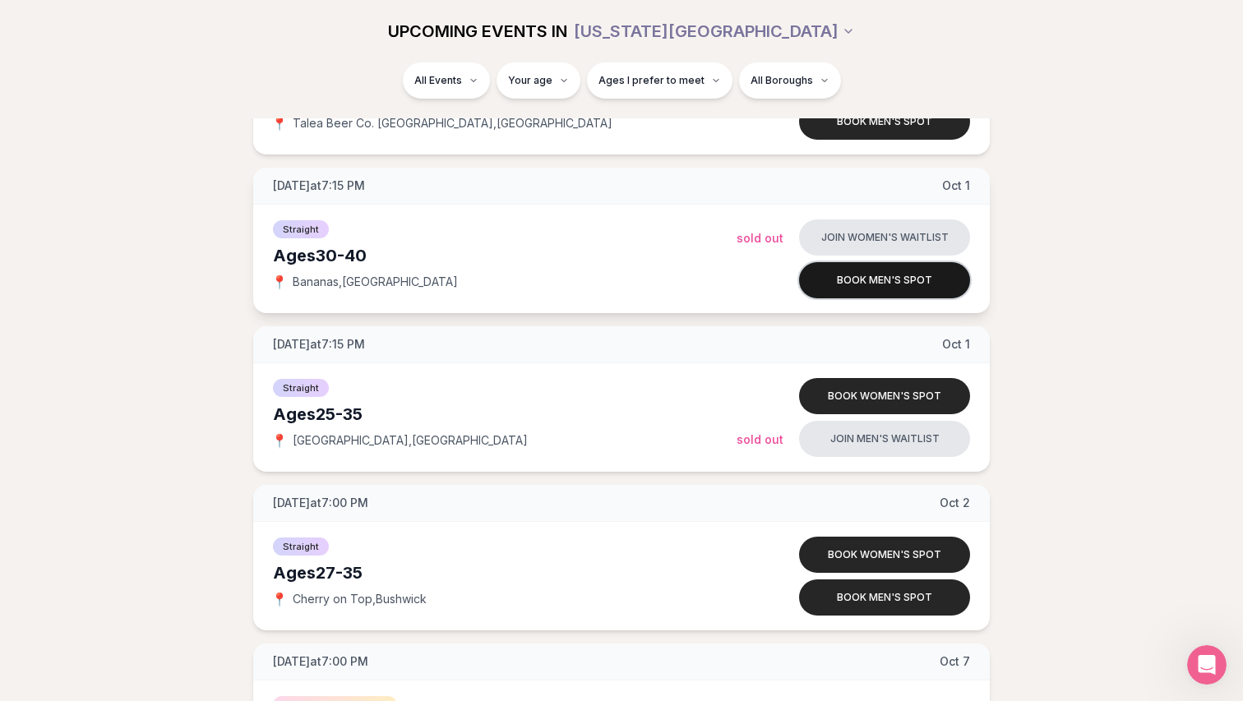 The image size is (1243, 701). Describe the element at coordinates (505, 573) in the screenshot. I see `div: Ages 27-35` at that location.